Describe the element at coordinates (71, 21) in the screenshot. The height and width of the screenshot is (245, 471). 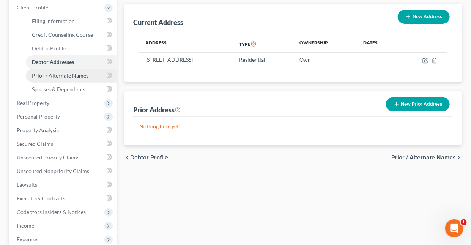
I see `a: Filing Information` at that location.